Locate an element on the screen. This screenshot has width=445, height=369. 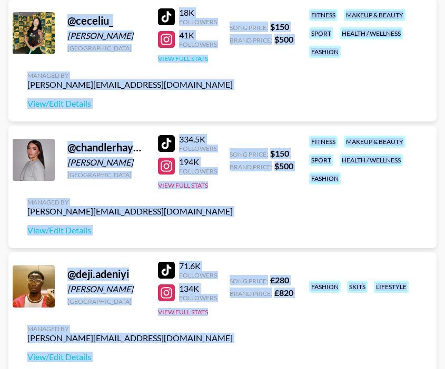
div: 194K is located at coordinates (198, 162).